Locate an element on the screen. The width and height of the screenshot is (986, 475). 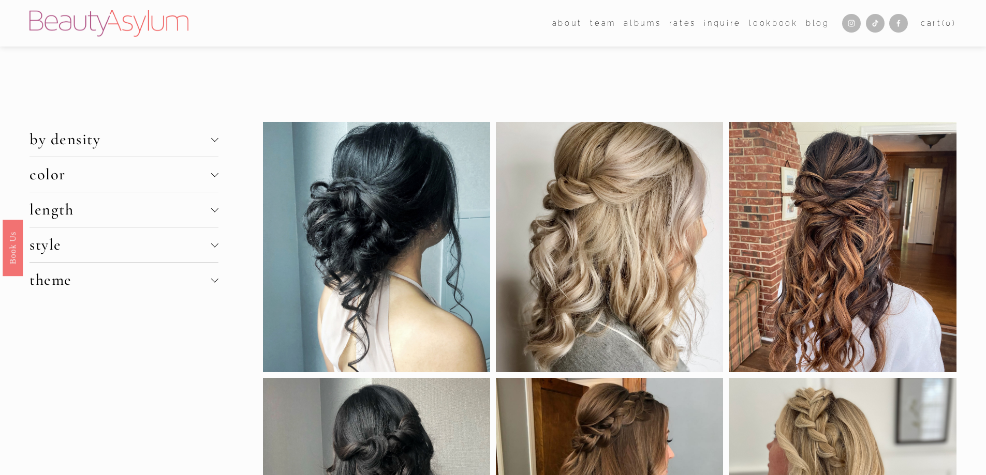
span: about is located at coordinates (567, 23).